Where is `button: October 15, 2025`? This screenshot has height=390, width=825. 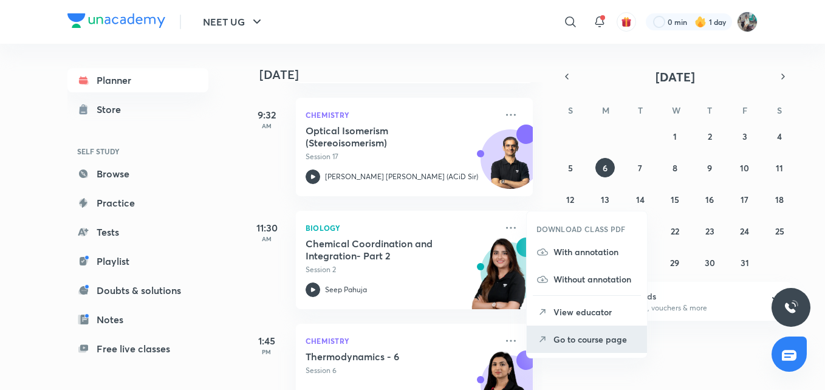
button: October 15, 2025 is located at coordinates (675, 199).